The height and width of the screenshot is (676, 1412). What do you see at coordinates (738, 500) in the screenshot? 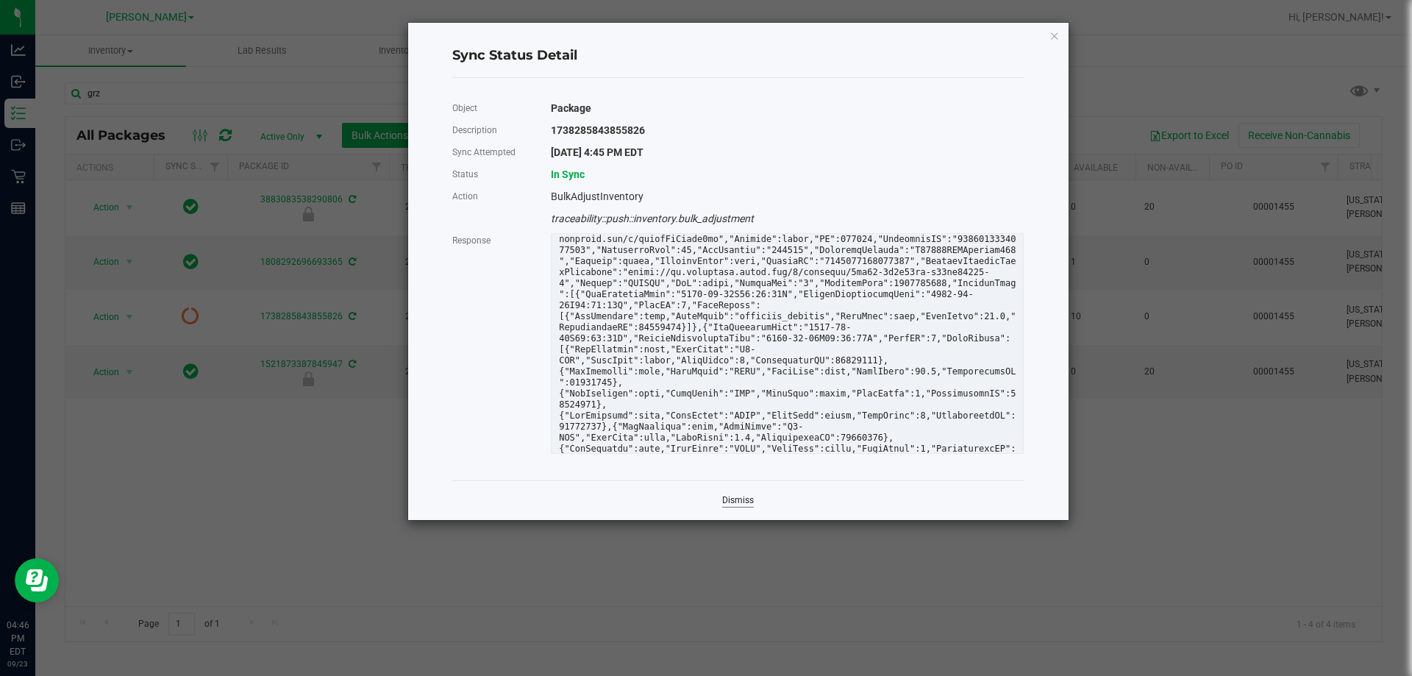
I see `a: Dismiss` at bounding box center [738, 500].